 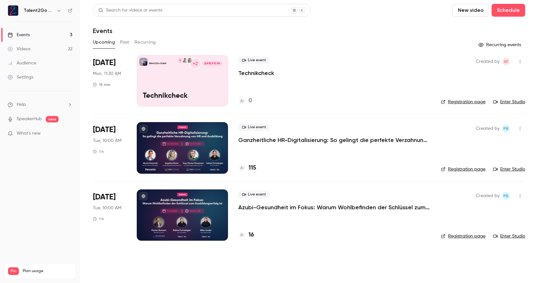 What do you see at coordinates (47, 271) in the screenshot?
I see `span: Plan usage` at bounding box center [47, 271].